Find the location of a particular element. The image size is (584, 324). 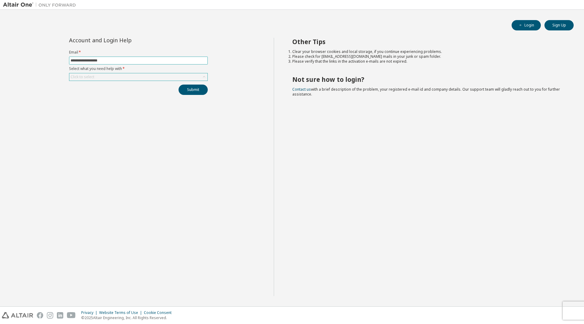

div: Account and Login Help is located at coordinates (124, 40).